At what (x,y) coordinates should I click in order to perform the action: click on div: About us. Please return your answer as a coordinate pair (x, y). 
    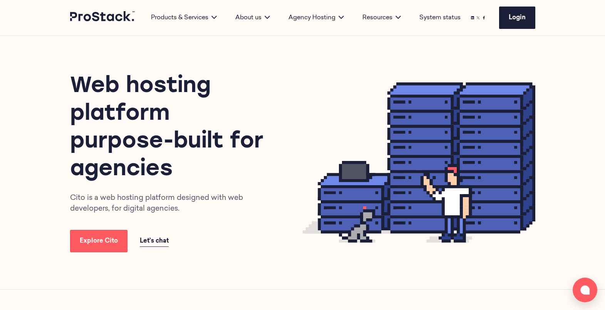
    Looking at the image, I should click on (252, 18).